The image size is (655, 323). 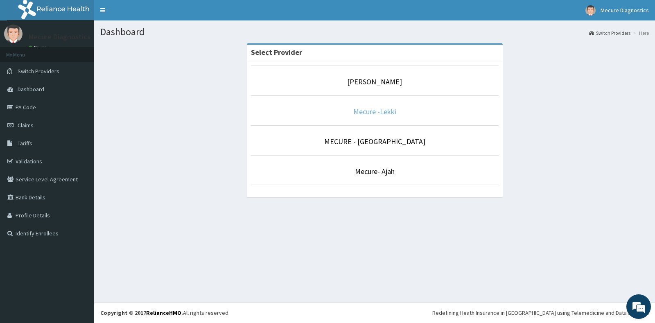 I want to click on span: Switch Providers, so click(x=38, y=71).